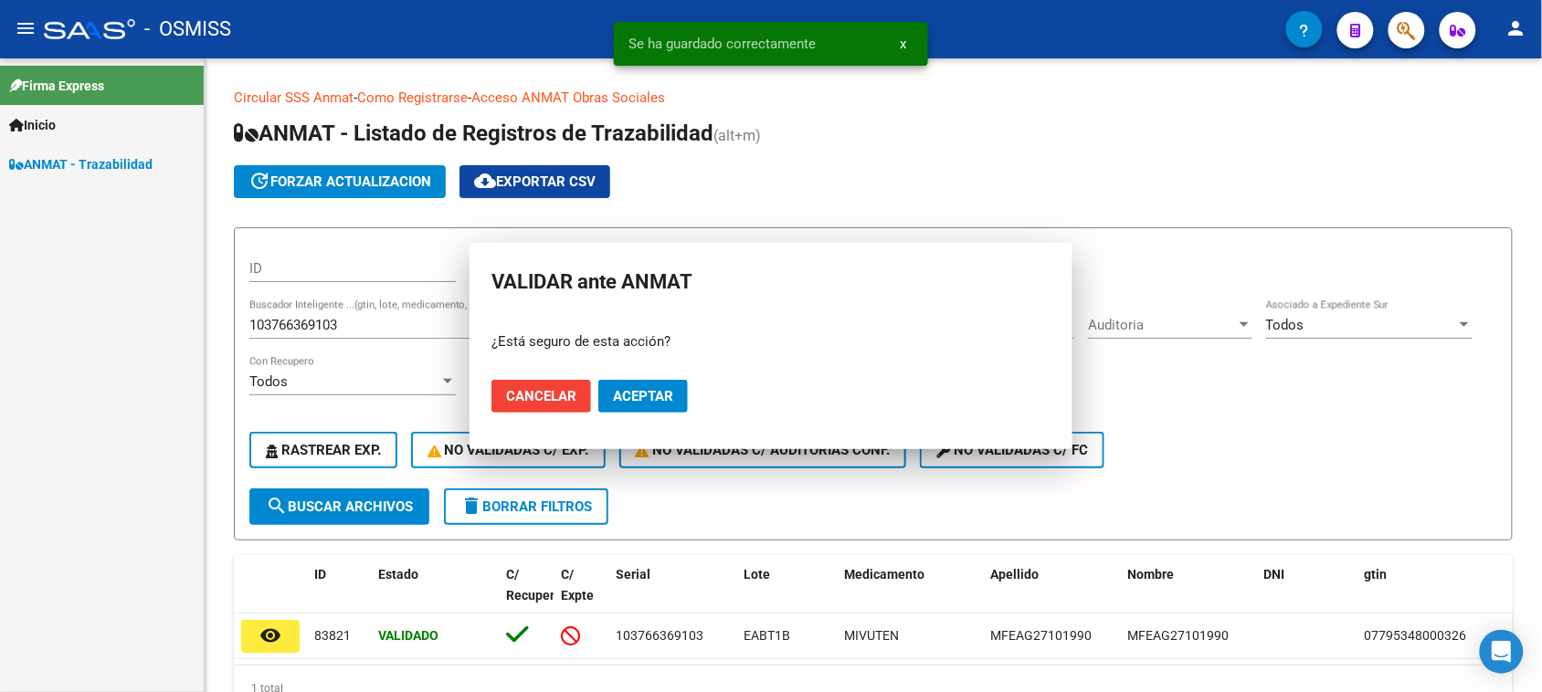 The image size is (1542, 692). Describe the element at coordinates (412, 98) in the screenshot. I see `a: Como Registrarse` at that location.